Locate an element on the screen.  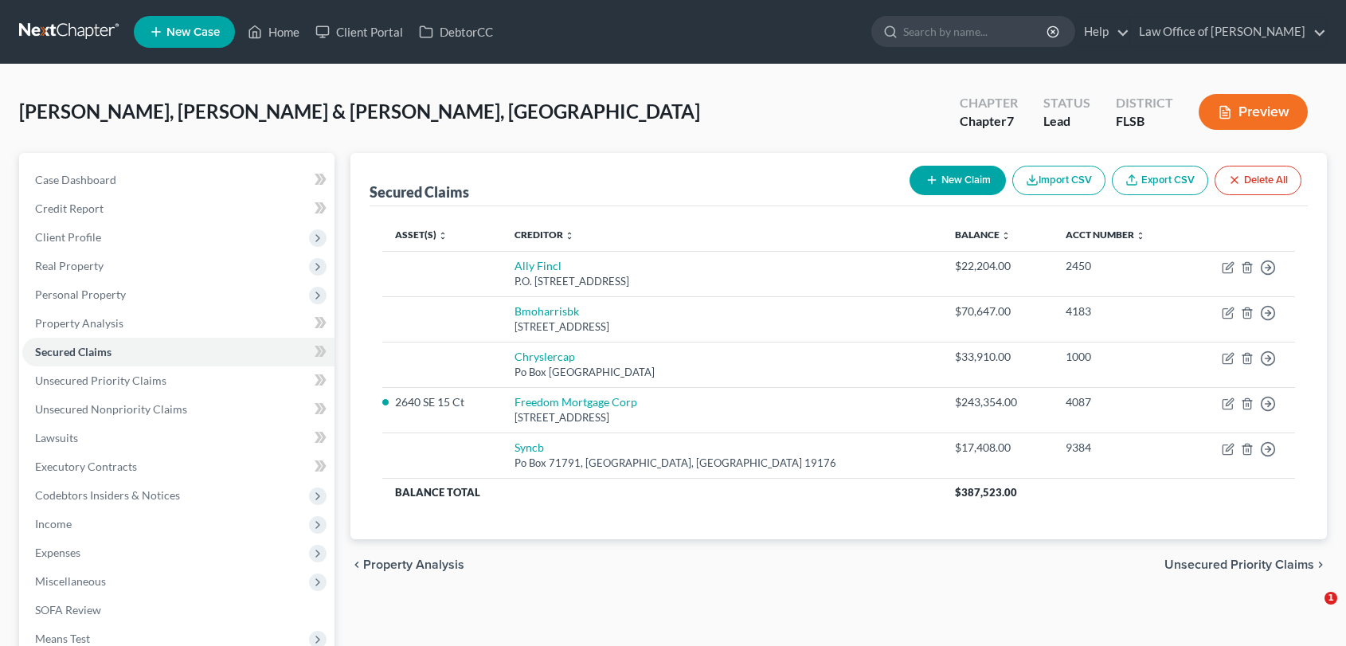
a: Executory Contracts is located at coordinates (178, 467).